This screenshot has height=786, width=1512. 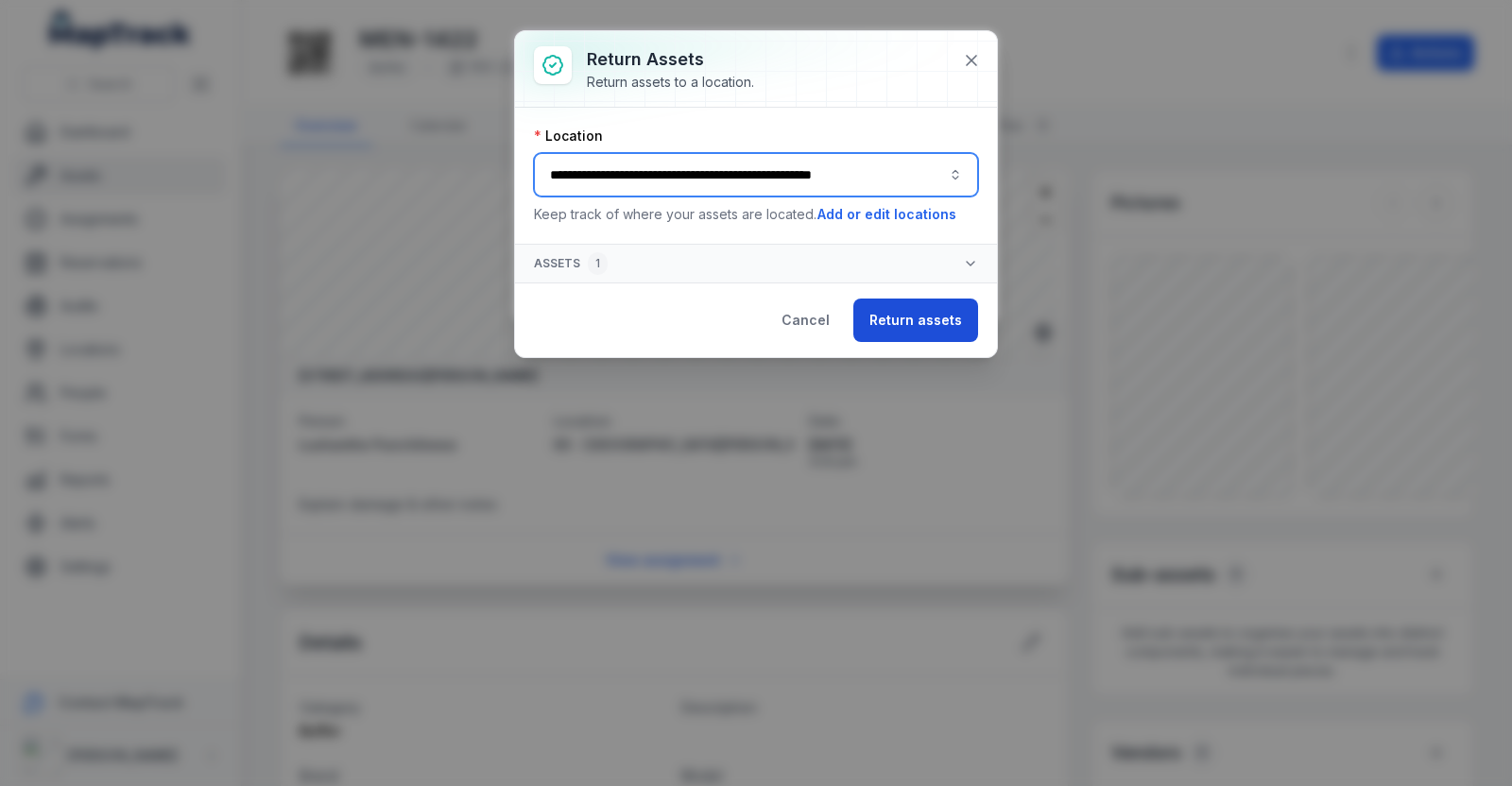 I want to click on p: Keep track of where your assets are located., so click(x=756, y=215).